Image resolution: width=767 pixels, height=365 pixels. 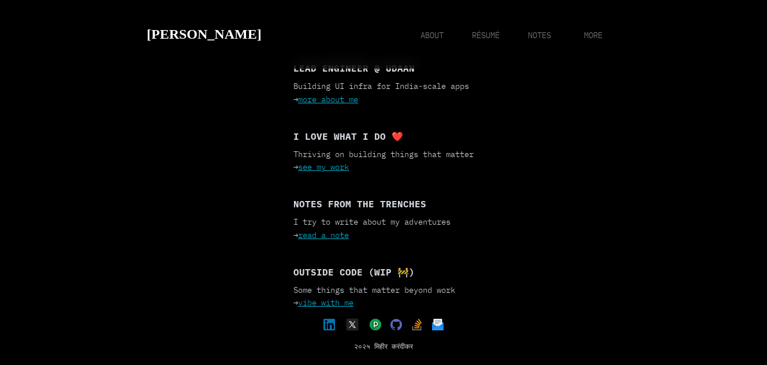 What do you see at coordinates (396, 325) in the screenshot?
I see `img: github social link` at bounding box center [396, 325].